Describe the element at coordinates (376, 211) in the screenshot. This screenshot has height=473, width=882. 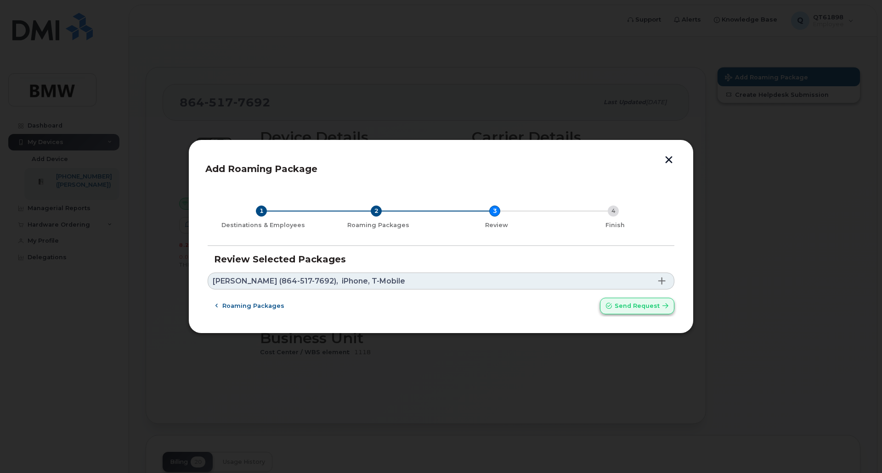
I see `div: 2` at that location.